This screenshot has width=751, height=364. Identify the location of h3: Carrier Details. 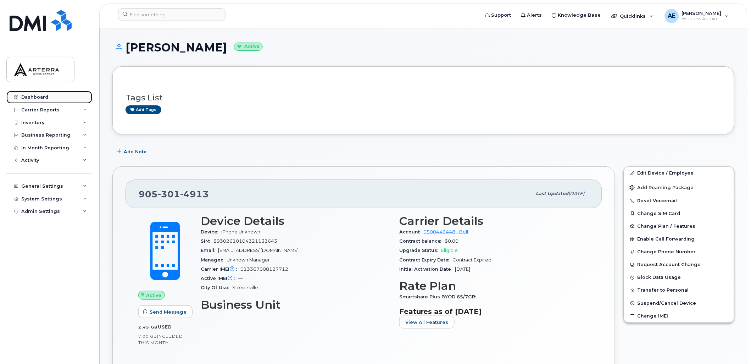
(494, 221).